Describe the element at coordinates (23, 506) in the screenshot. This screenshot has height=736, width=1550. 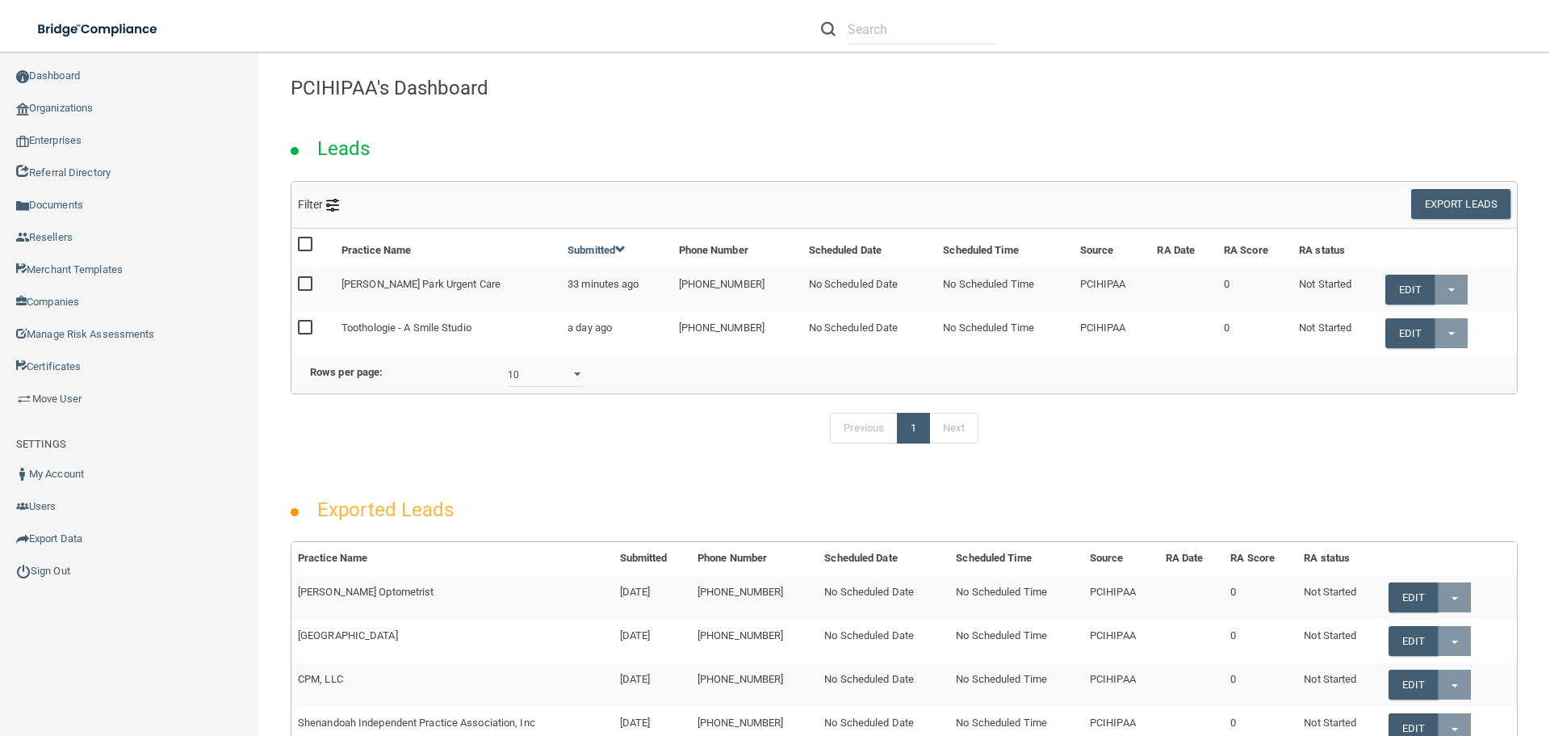
I see `img: icon-users.e205127d.png` at that location.